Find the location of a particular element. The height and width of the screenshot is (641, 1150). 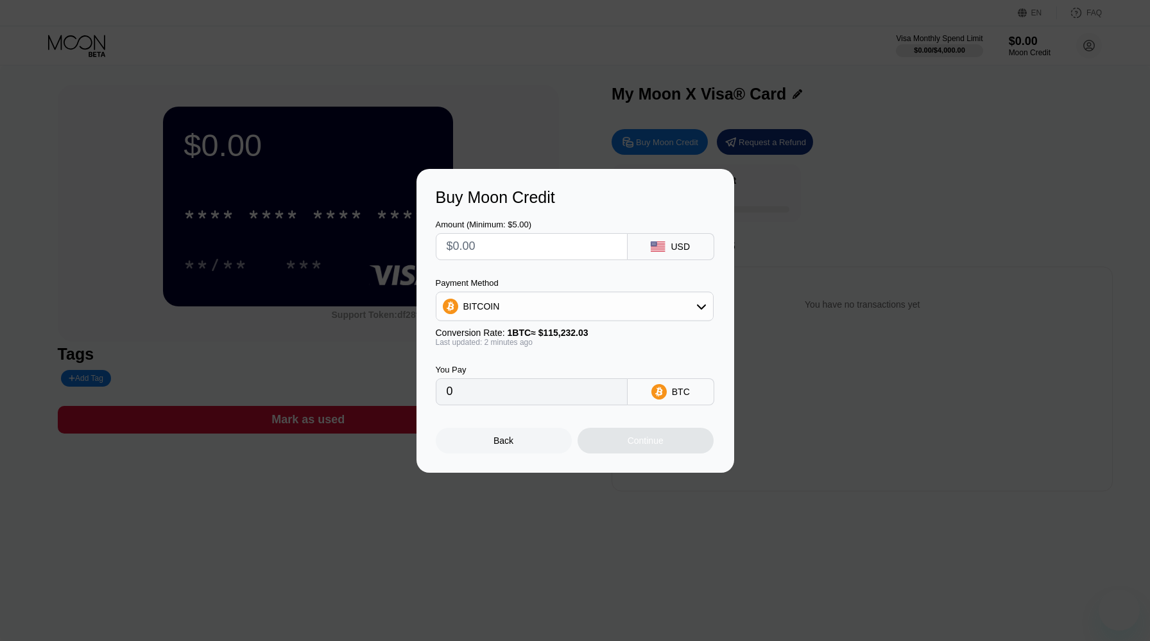

div: USD is located at coordinates (680, 247).